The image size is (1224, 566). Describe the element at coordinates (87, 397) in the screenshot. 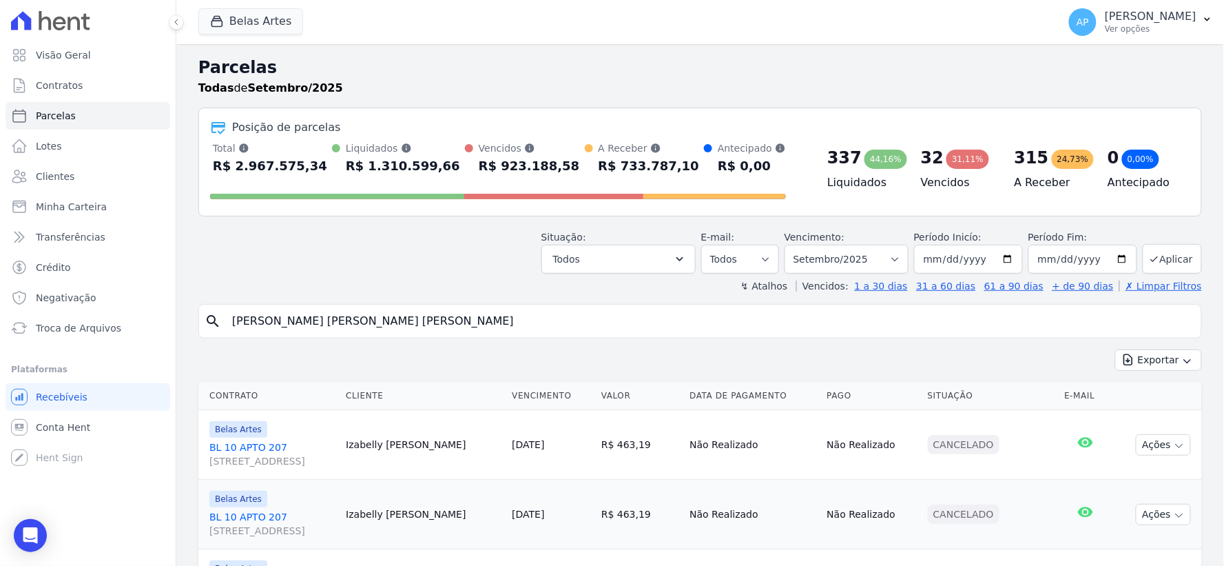

I see `a: Recebíveis` at that location.